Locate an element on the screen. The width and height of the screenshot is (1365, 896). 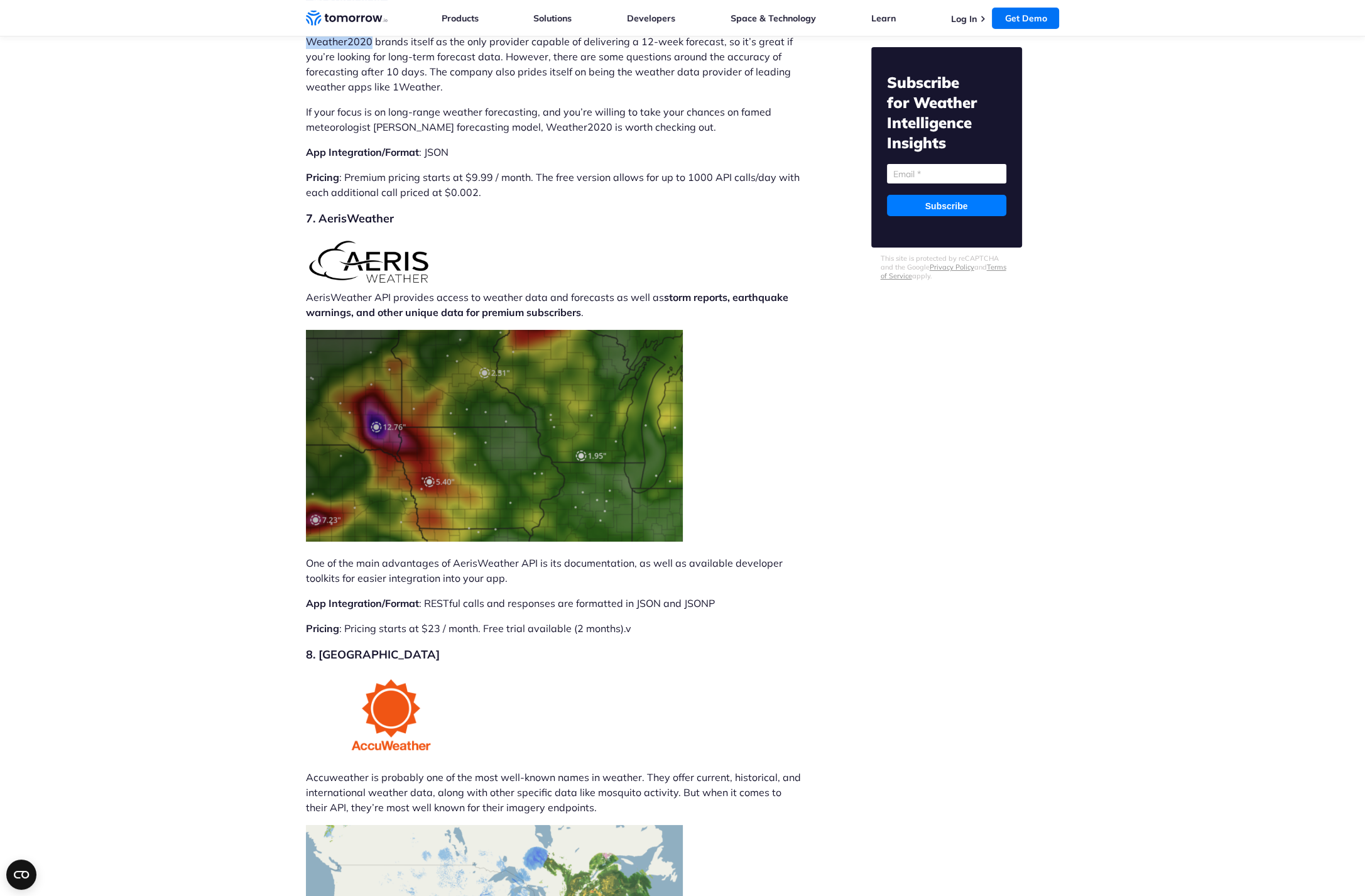
p: Accuweather is probably one of the most well-known names in weather. They offer current, historic... is located at coordinates (555, 792).